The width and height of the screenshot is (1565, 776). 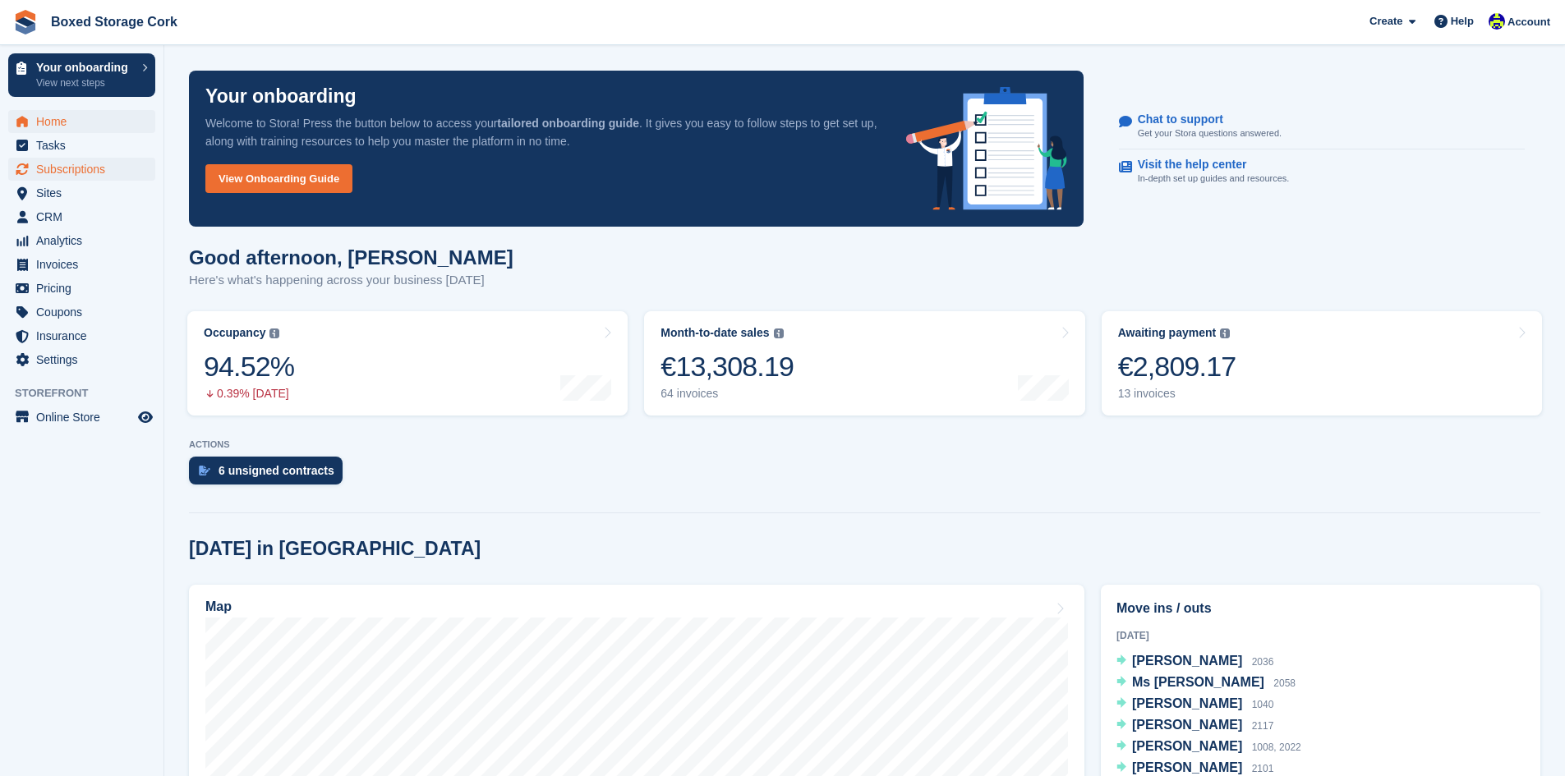 What do you see at coordinates (85, 264) in the screenshot?
I see `span: Invoices` at bounding box center [85, 264].